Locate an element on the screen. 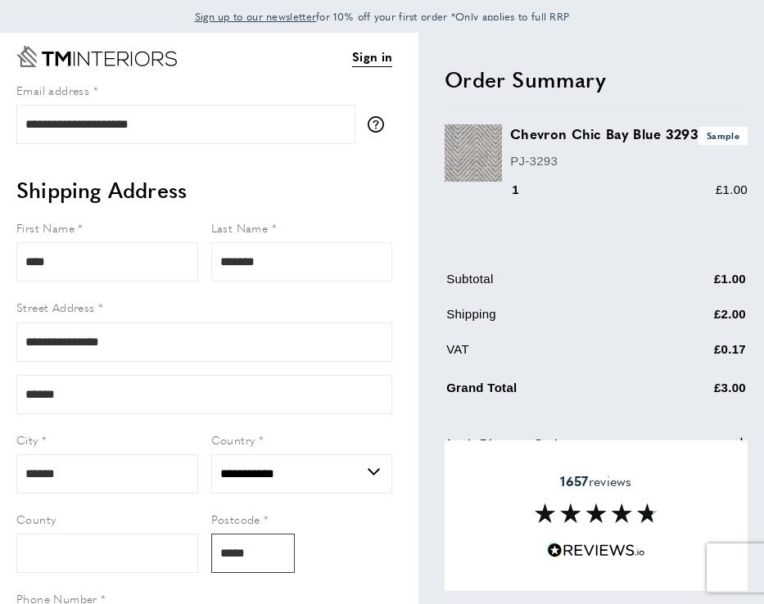 This screenshot has height=604, width=764. span: County is located at coordinates (36, 519).